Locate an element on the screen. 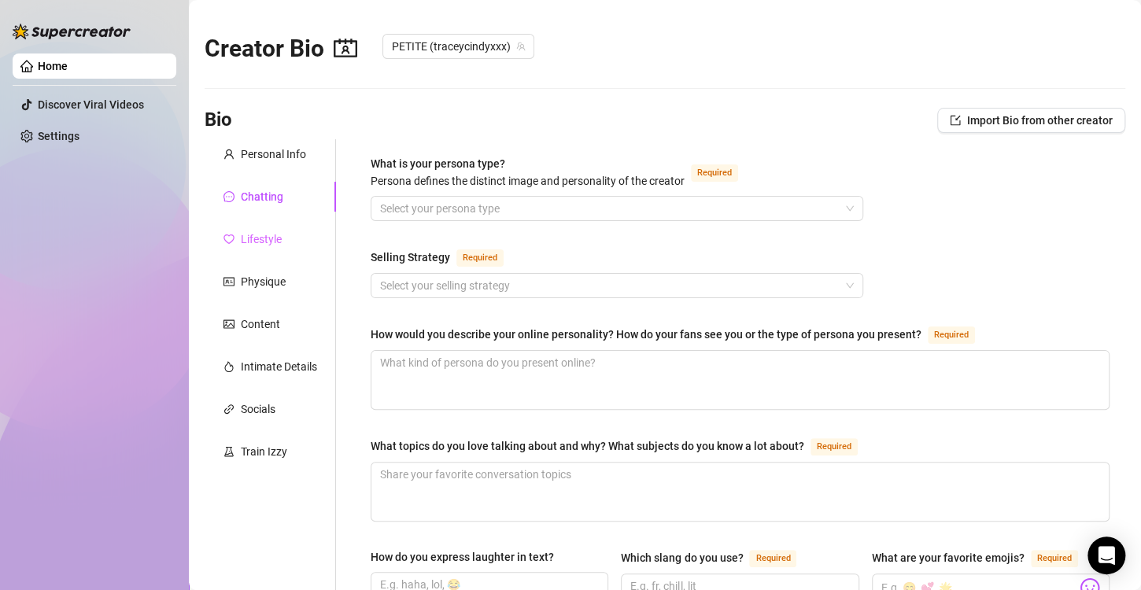  label: Selling Strategy is located at coordinates (445, 257).